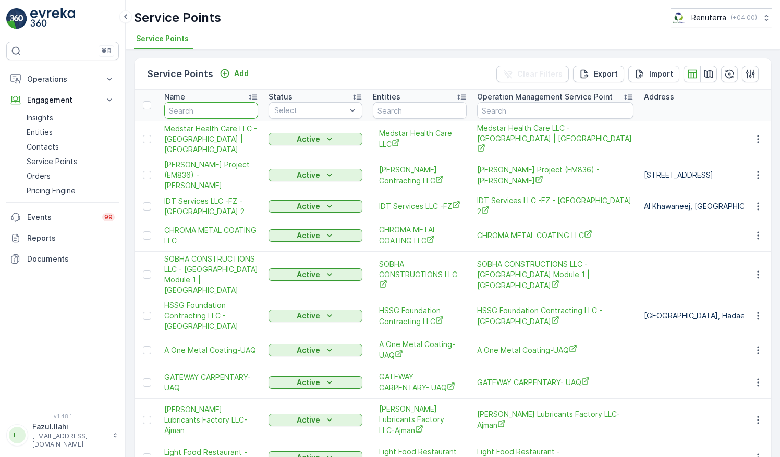 The width and height of the screenshot is (780, 457). Describe the element at coordinates (310, 111) in the screenshot. I see `p: Select` at that location.